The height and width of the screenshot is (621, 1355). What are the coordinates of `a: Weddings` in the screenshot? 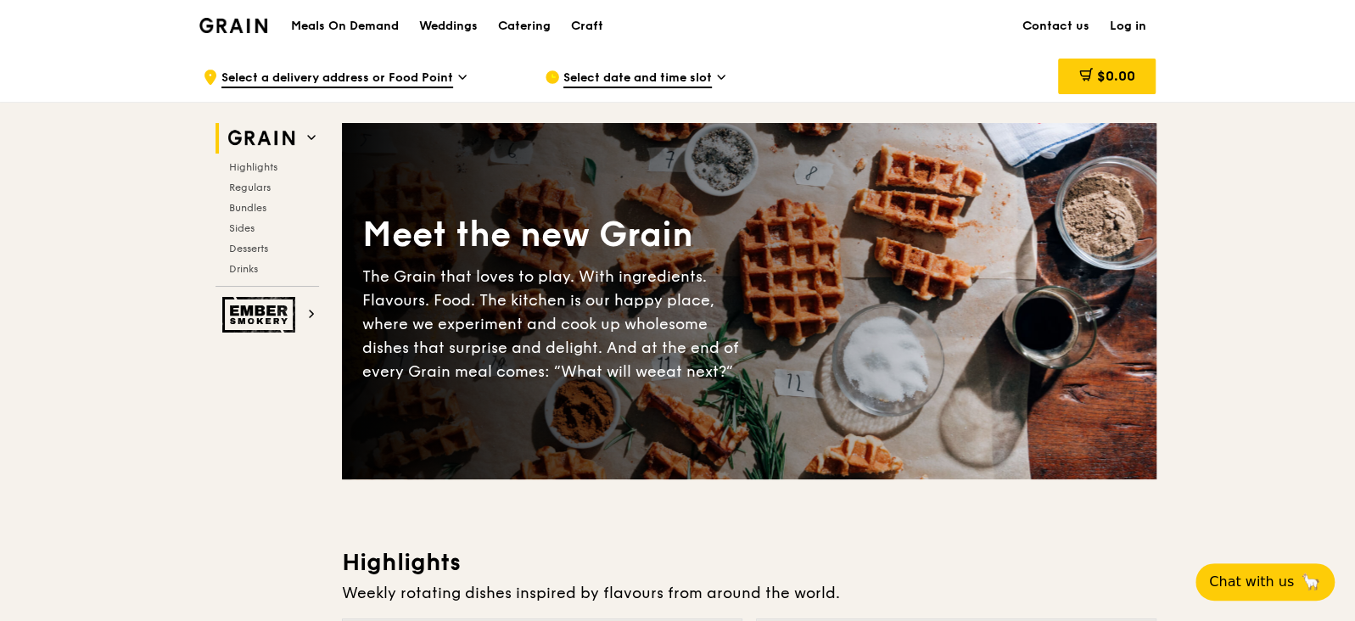 It's located at (448, 26).